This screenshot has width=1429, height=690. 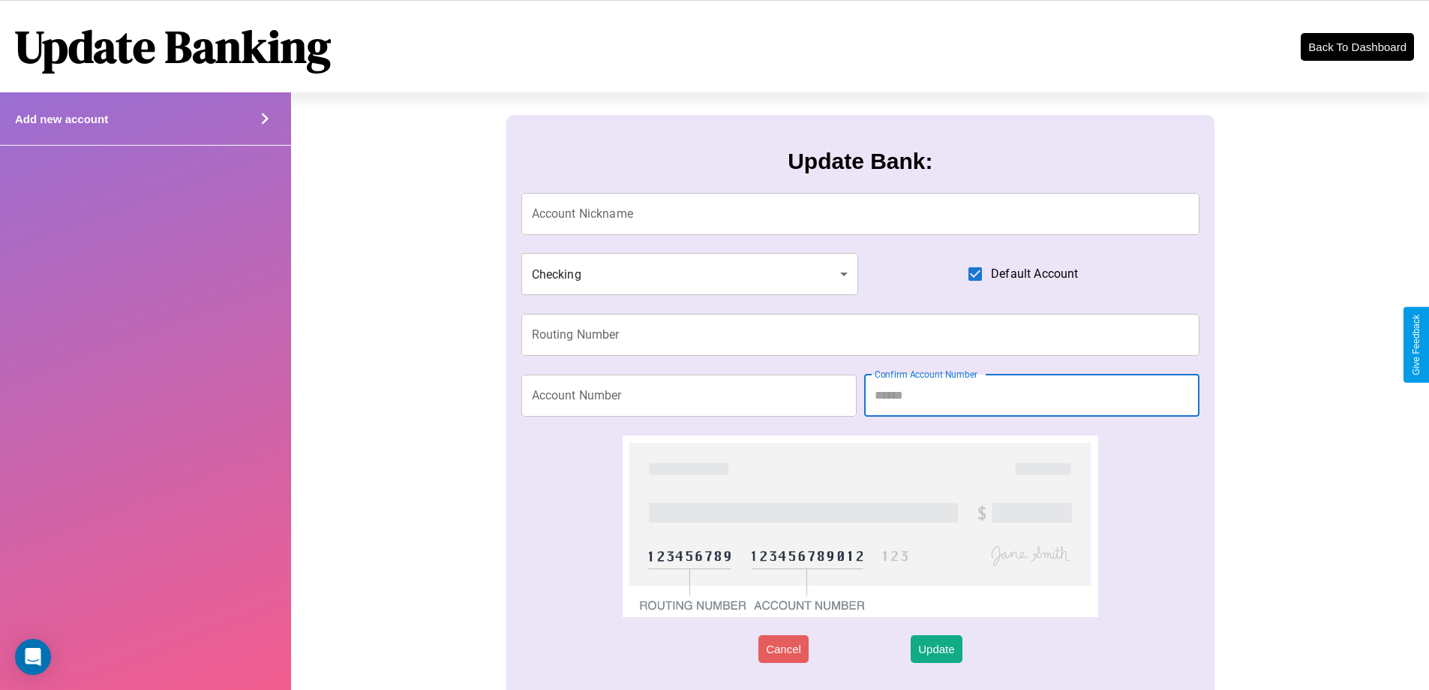 I want to click on h4: Add new account, so click(x=62, y=119).